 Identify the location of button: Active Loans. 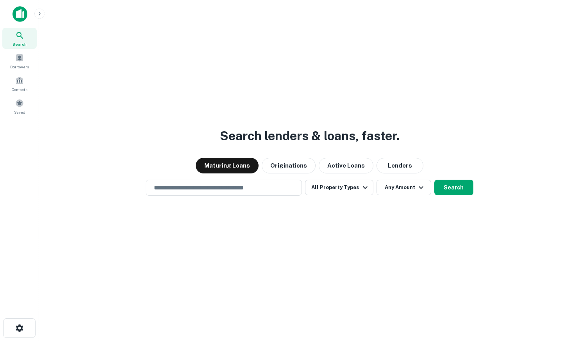
(346, 166).